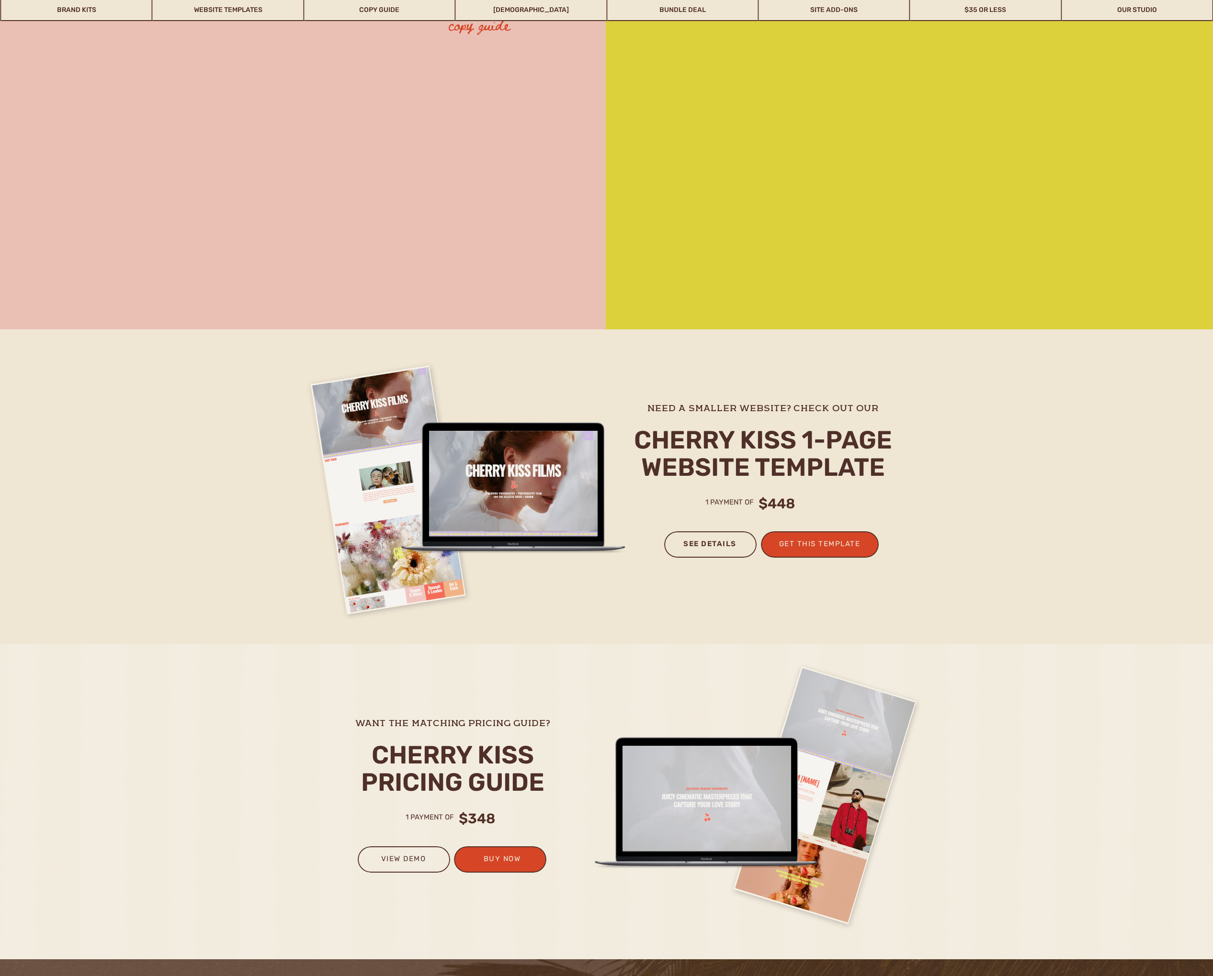  What do you see at coordinates (404, 863) in the screenshot?
I see `a: view demo` at bounding box center [404, 863].